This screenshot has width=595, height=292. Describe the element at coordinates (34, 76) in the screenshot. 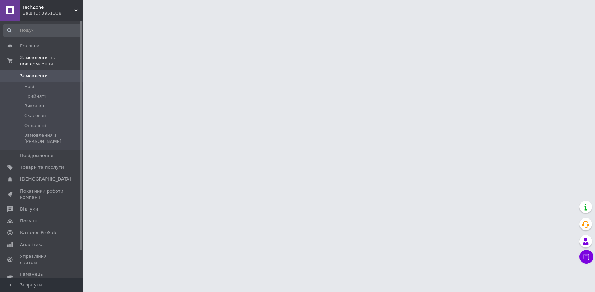

I see `span: Замовлення` at that location.